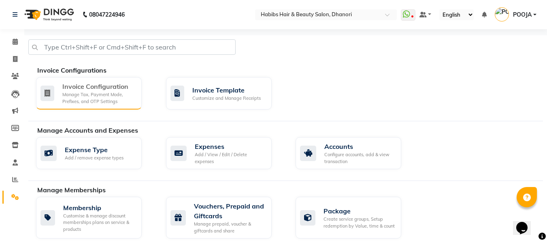 The height and width of the screenshot is (243, 547). Describe the element at coordinates (230, 227) in the screenshot. I see `div: Manage prepaid, voucher & giftcards and share` at that location.